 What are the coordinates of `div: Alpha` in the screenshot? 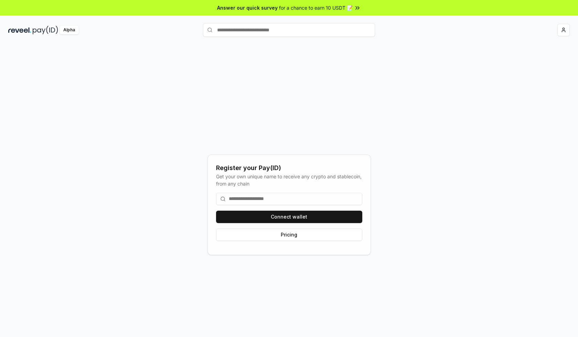 It's located at (69, 30).